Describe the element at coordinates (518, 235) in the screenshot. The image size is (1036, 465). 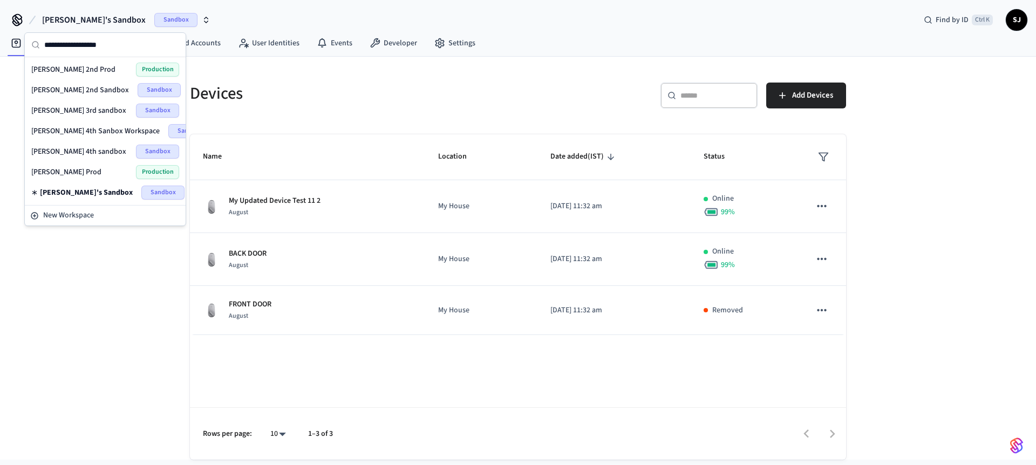
I see `table: sticky table` at that location.